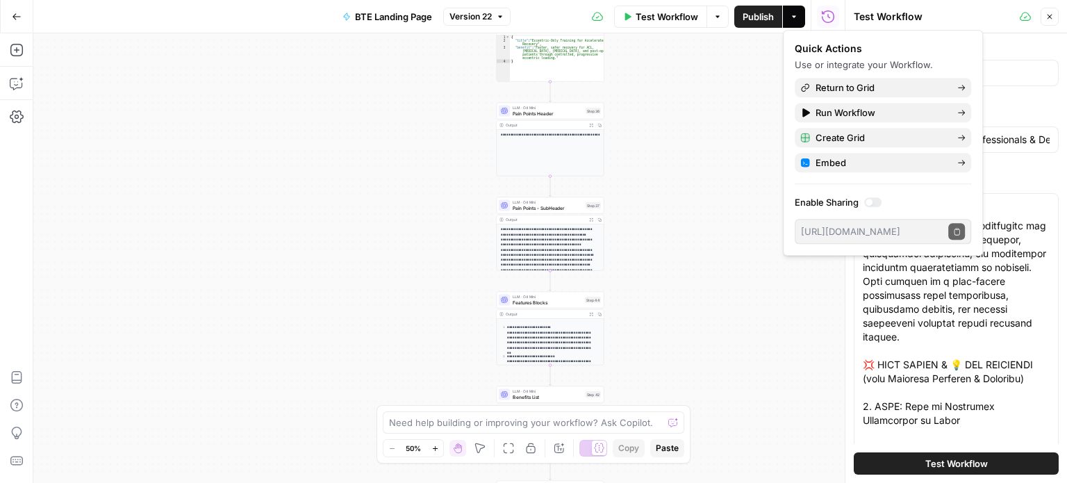 This screenshot has width=1067, height=483. What do you see at coordinates (547, 302) in the screenshot?
I see `span: Features Blocks` at bounding box center [547, 302].